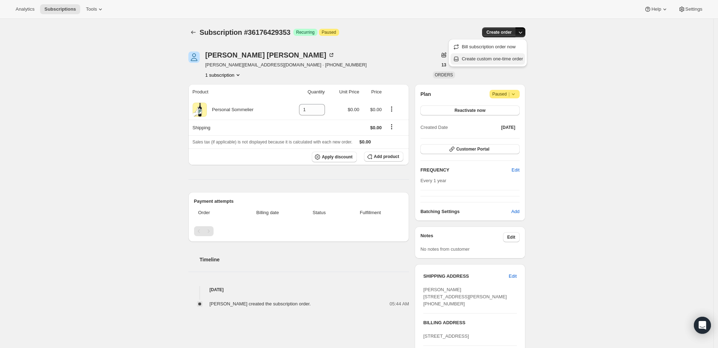 Image resolution: width=718 pixels, height=348 pixels. I want to click on button: Tools, so click(95, 9).